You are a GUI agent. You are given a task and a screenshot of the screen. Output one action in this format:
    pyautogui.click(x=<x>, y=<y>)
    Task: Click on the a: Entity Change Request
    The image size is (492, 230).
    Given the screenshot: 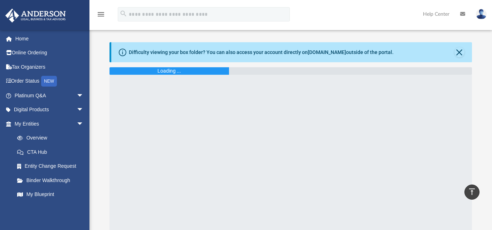 What is the action you would take?
    pyautogui.click(x=52, y=166)
    